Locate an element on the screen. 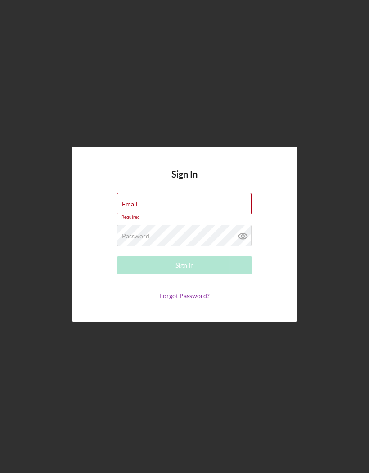  a: Forgot Password? is located at coordinates (184, 295).